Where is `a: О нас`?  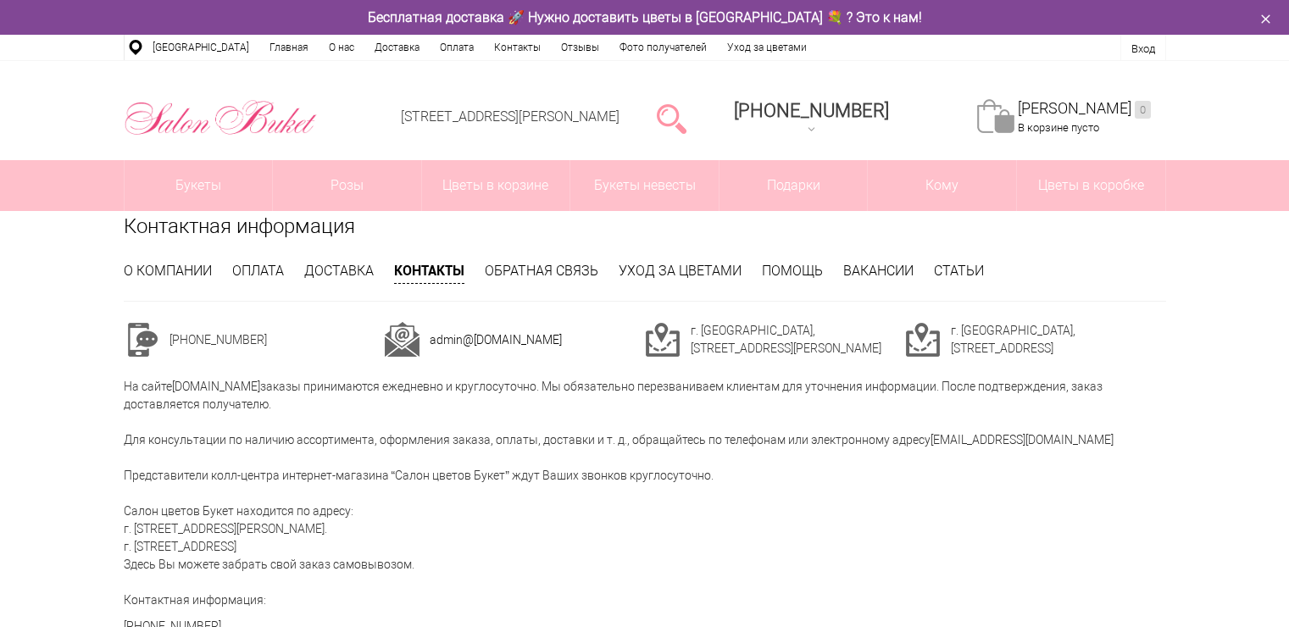 a: О нас is located at coordinates (341, 47).